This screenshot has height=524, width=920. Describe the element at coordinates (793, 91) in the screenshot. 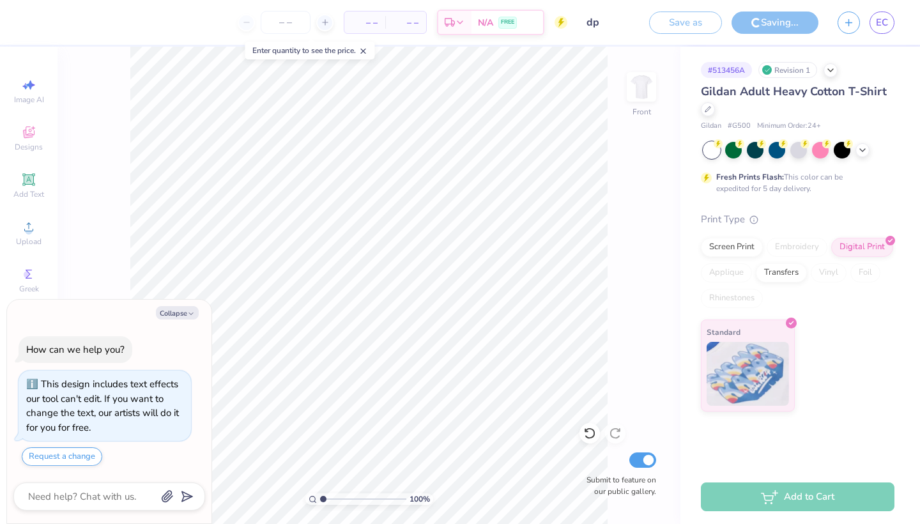

I see `span: Gildan Adult Heavy Cotton T-Shirt` at that location.